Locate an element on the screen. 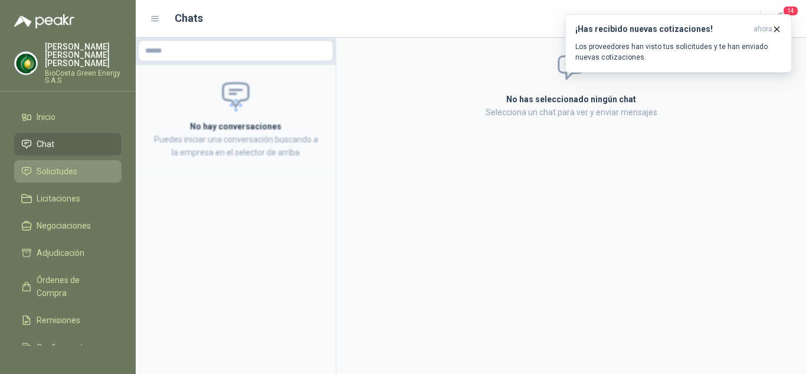 This screenshot has height=374, width=806. a: Adjudicación is located at coordinates (68, 253).